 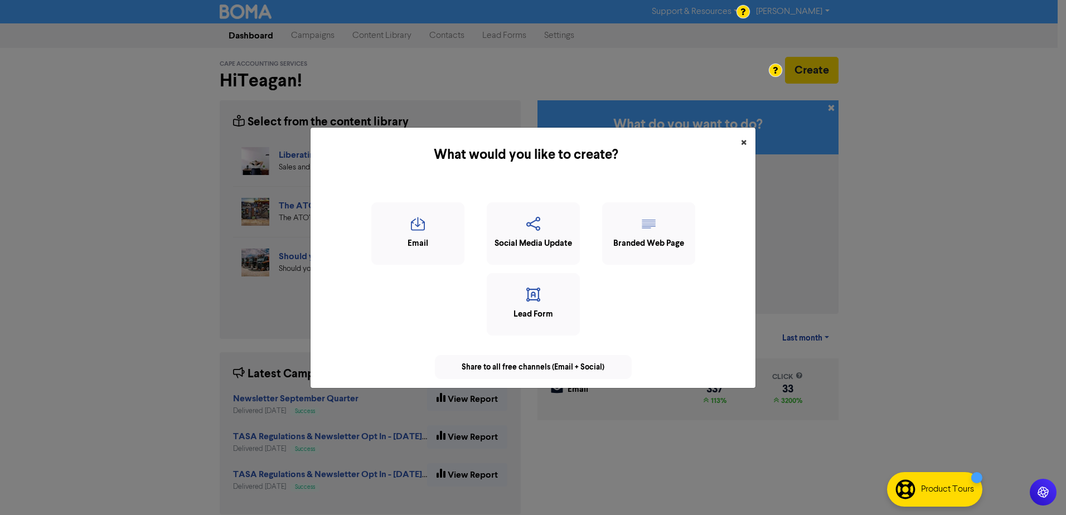 What do you see at coordinates (744, 143) in the screenshot?
I see `button: Close` at bounding box center [744, 143].